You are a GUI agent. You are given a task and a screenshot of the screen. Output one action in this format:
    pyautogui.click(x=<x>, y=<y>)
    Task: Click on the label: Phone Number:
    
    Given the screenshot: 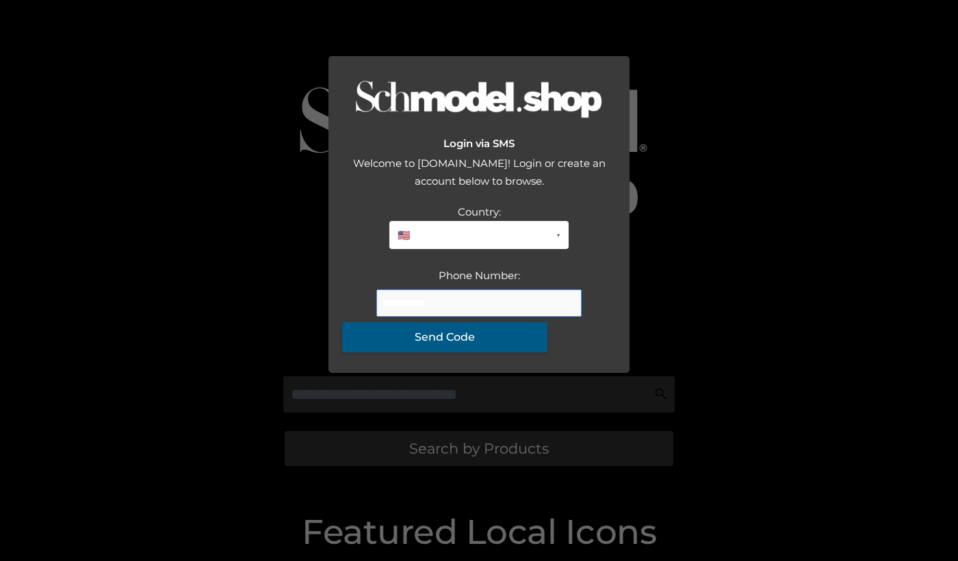 What is the action you would take?
    pyautogui.click(x=479, y=275)
    